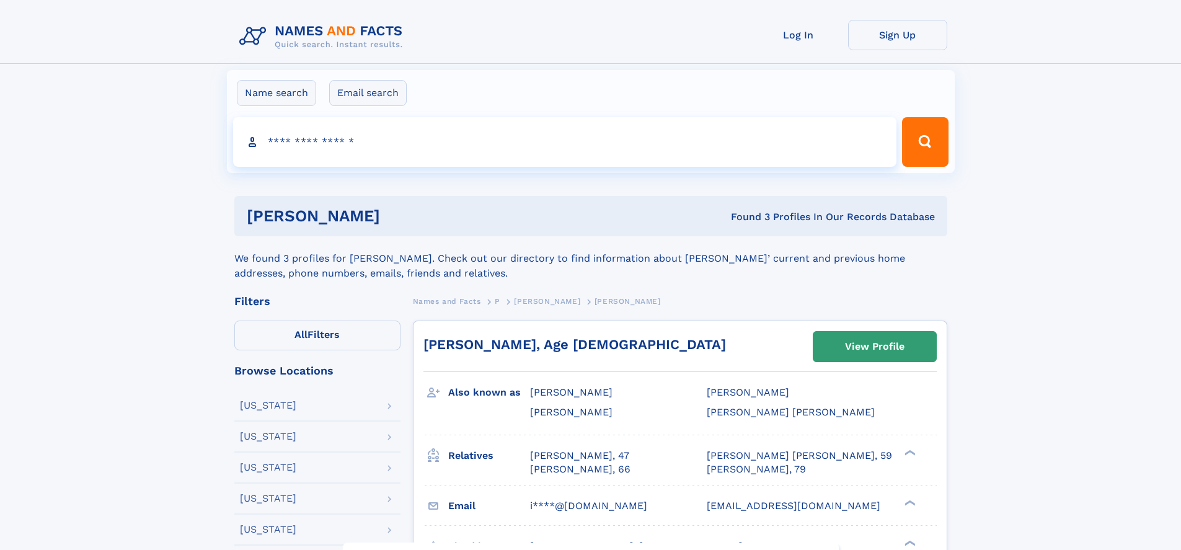 This screenshot has width=1181, height=550. What do you see at coordinates (745, 217) in the screenshot?
I see `div: Found 3 Profiles In Our Records Database` at bounding box center [745, 217].